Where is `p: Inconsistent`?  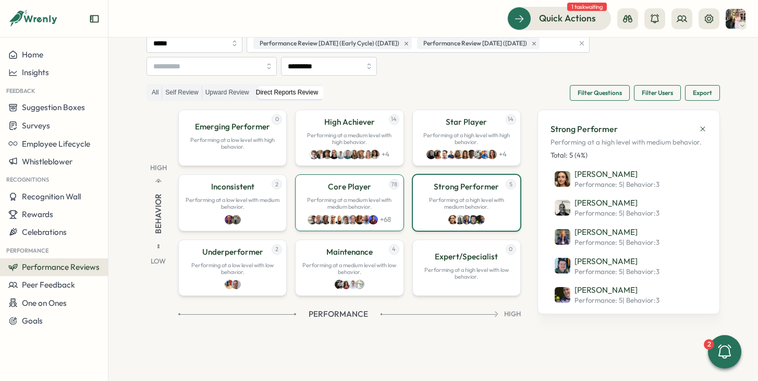
p: Inconsistent is located at coordinates (232, 187).